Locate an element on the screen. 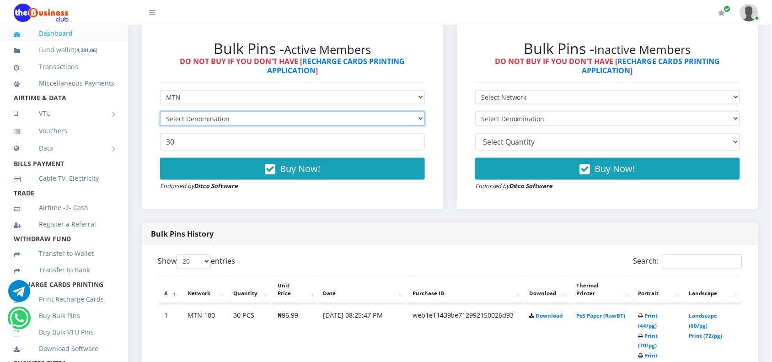 The height and width of the screenshot is (362, 772). th: Thermal Printer: activate to sort column ascending is located at coordinates (602, 290).